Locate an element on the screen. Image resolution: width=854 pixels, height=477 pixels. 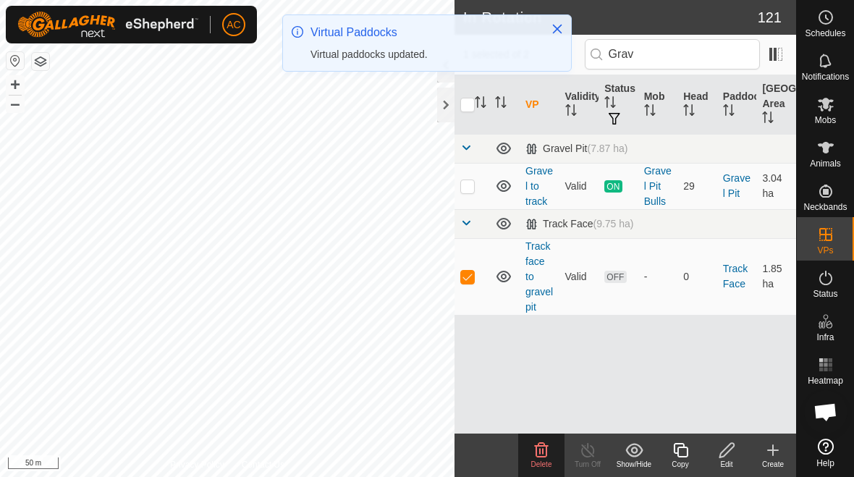
span: Infra is located at coordinates (825, 337).